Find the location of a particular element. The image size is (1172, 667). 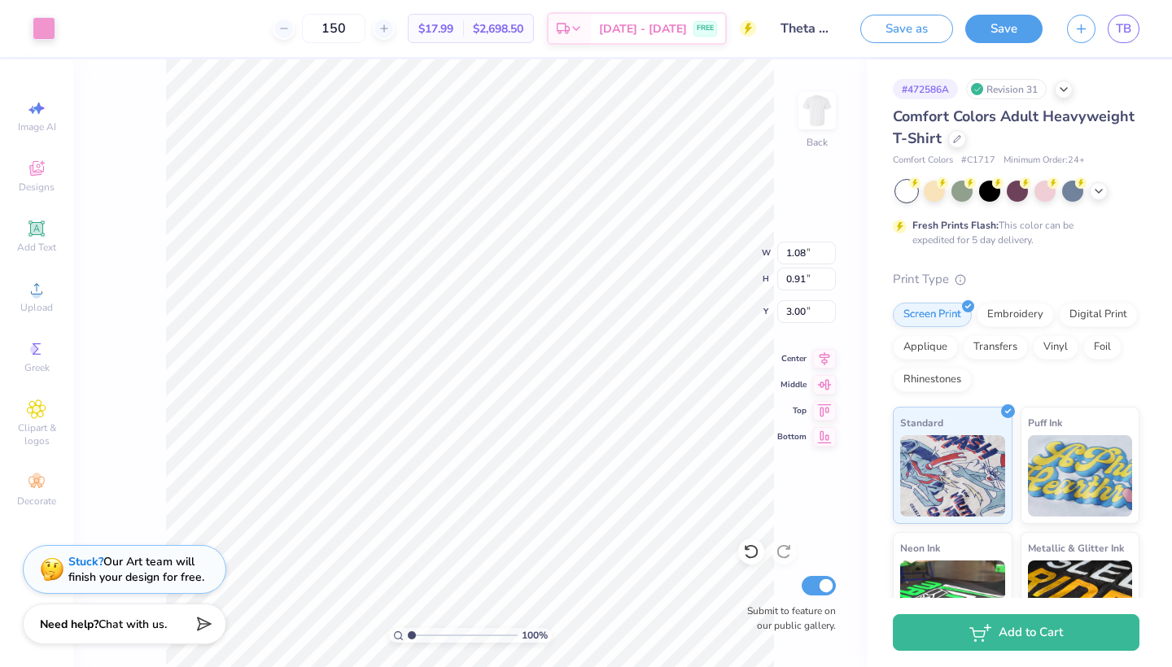

div: Embroidery is located at coordinates (1015, 315).